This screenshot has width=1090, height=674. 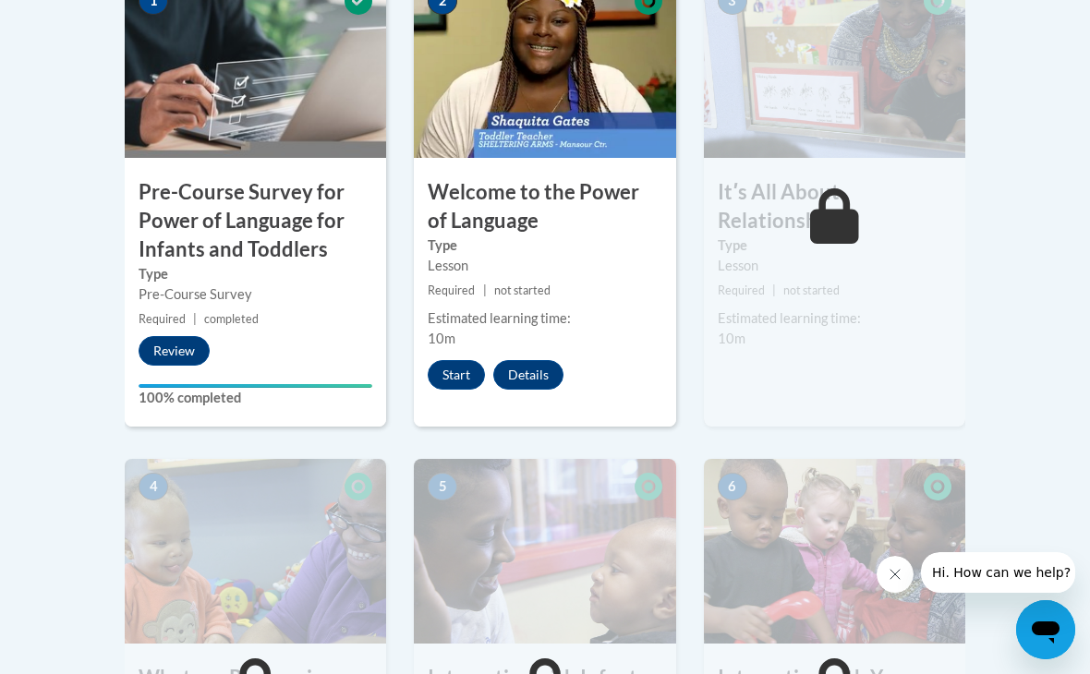 I want to click on div: Pre-Course Survey, so click(x=255, y=295).